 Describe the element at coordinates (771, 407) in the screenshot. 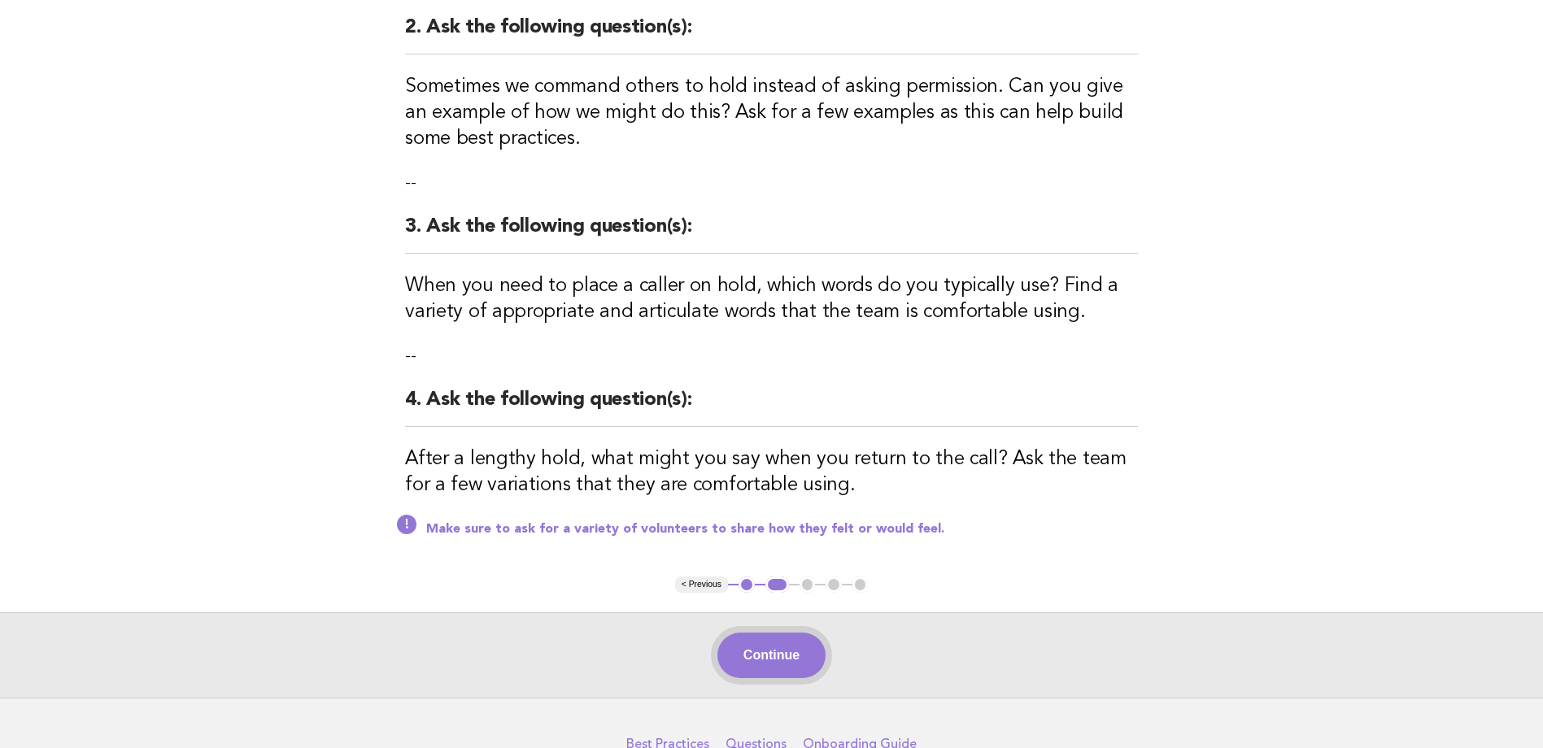

I see `h2: 4. Ask the following question(s):` at that location.